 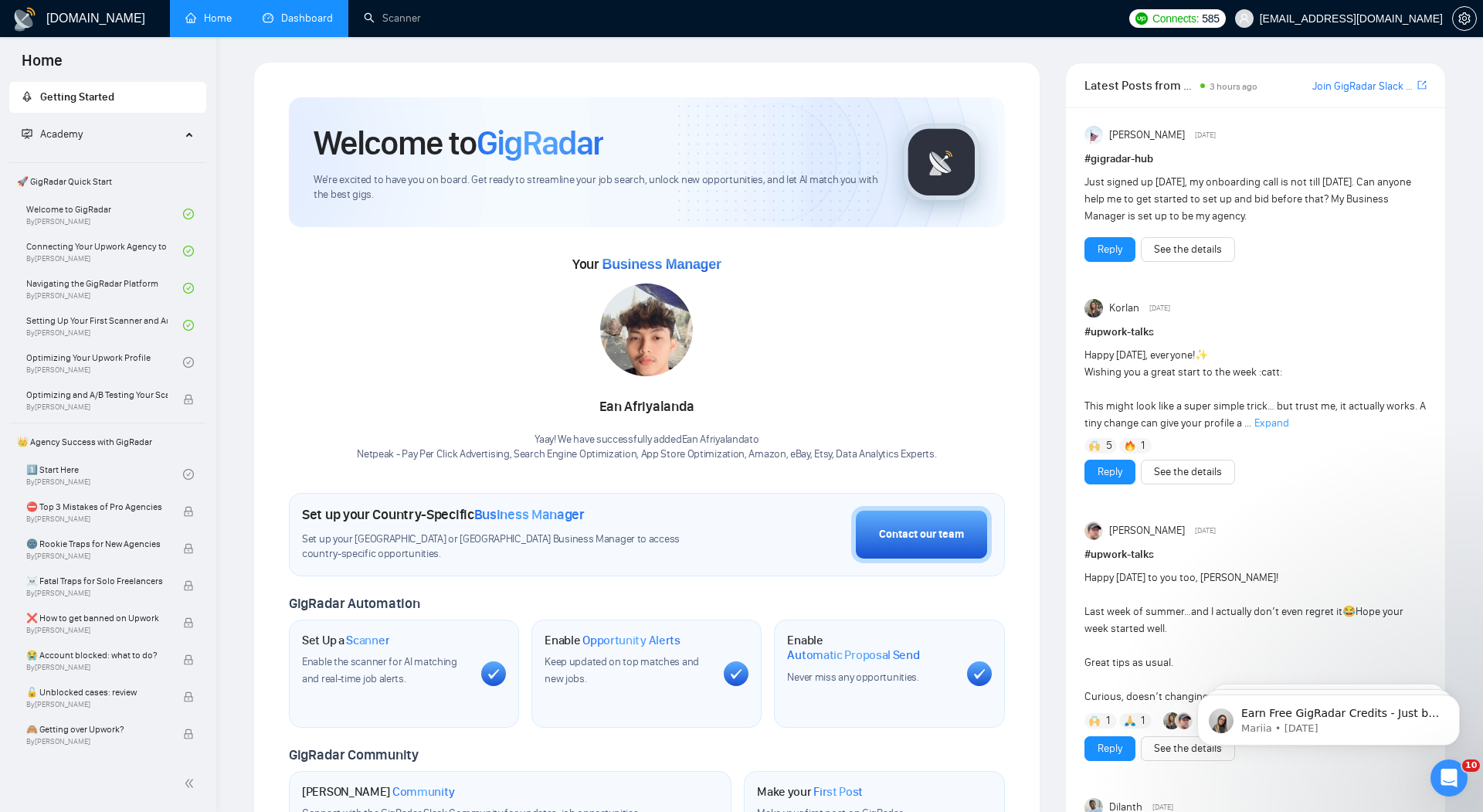 I want to click on span: Keep updated on top matches and new jobs., so click(x=622, y=670).